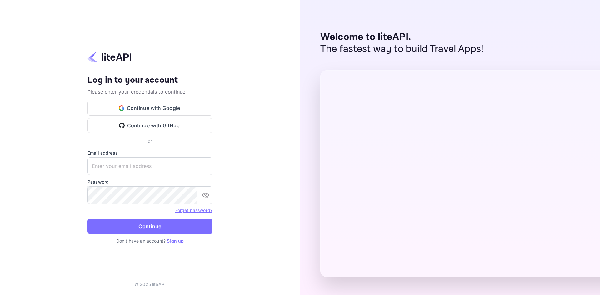 The image size is (600, 295). What do you see at coordinates (150, 80) in the screenshot?
I see `h4: Log in to your account` at bounding box center [150, 80].